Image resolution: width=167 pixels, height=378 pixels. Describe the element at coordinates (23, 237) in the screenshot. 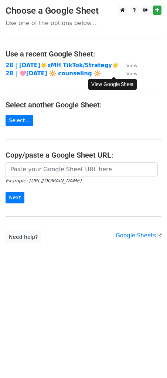

I see `a: Need help?` at that location.